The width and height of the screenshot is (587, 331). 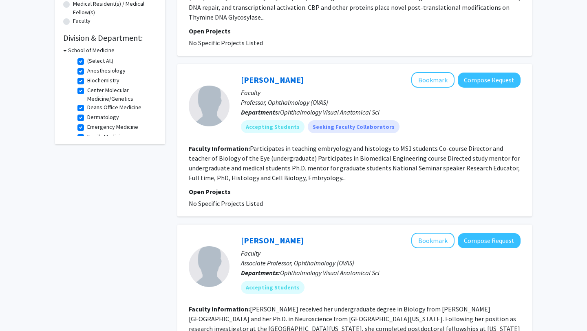 I want to click on fg-read-more: Participates in teaching embryology and histology to MS1 students Co-course Director and teacher ..., so click(x=354, y=163).